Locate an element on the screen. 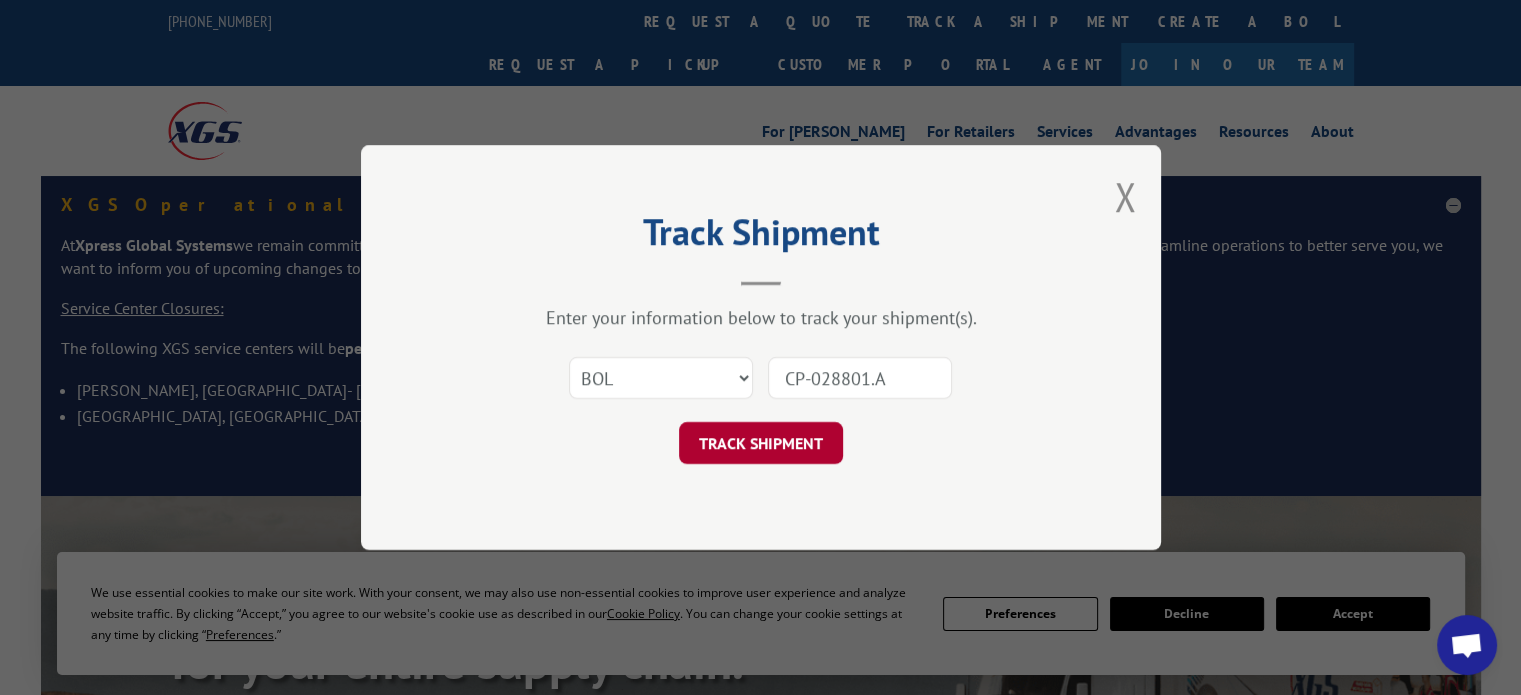 Image resolution: width=1521 pixels, height=695 pixels. button: TRACK SHIPMENT is located at coordinates (761, 443).